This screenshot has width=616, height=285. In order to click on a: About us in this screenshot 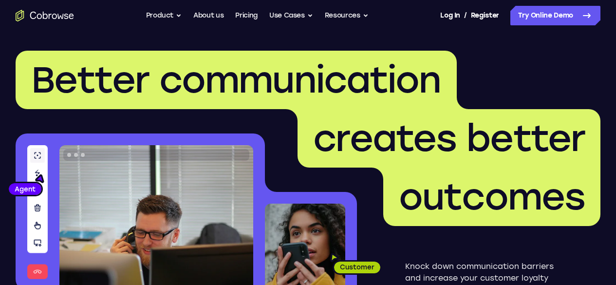, I will do `click(208, 16)`.